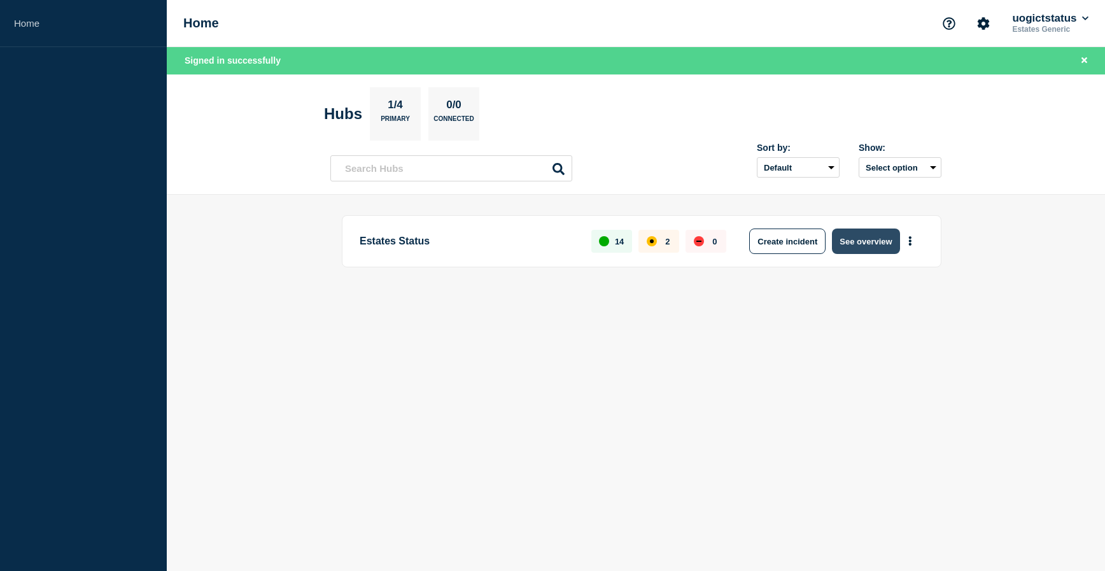  Describe the element at coordinates (652, 241) in the screenshot. I see `div: affected` at that location.